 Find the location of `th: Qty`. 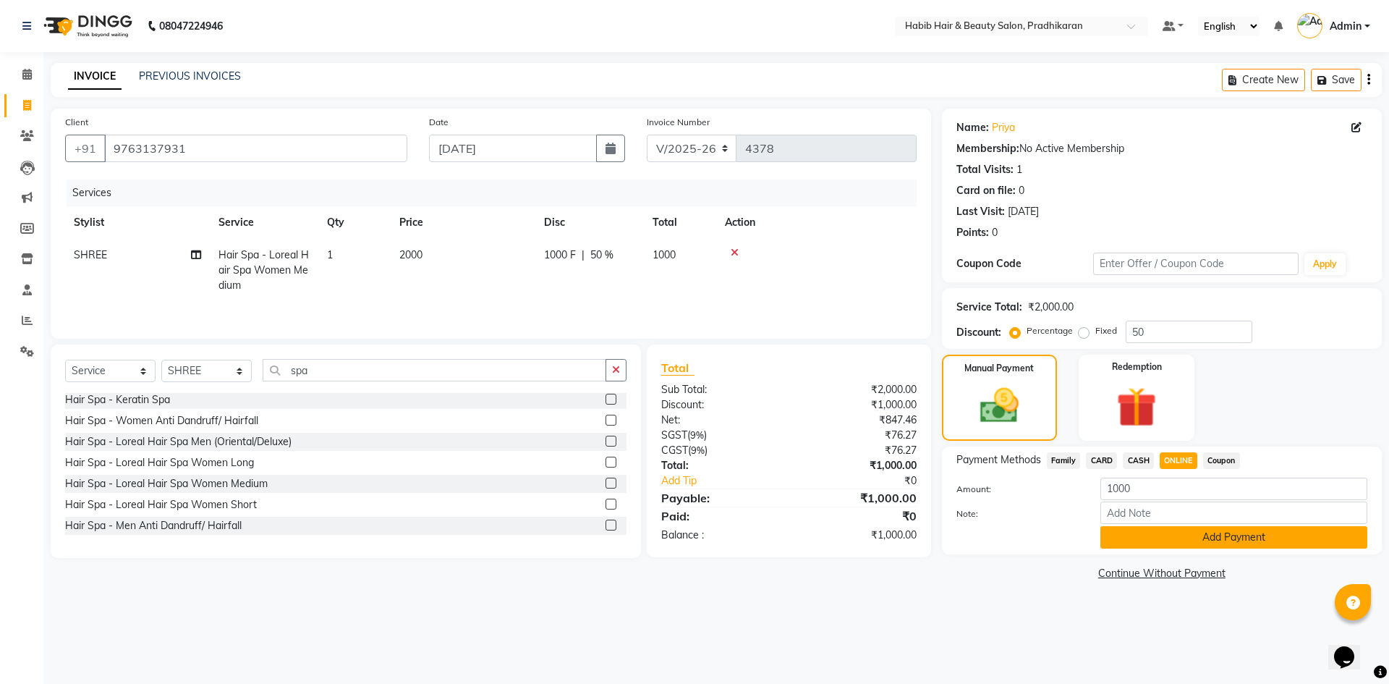

th: Qty is located at coordinates (355, 222).